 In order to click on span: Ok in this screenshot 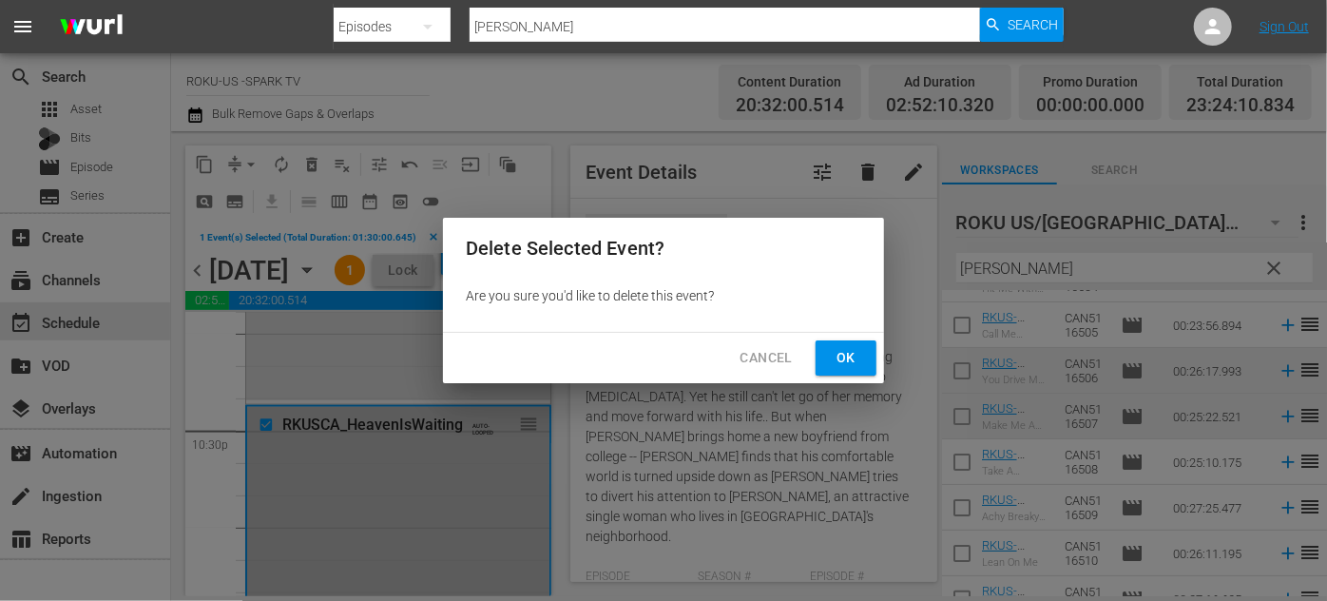, I will do `click(846, 357)`.